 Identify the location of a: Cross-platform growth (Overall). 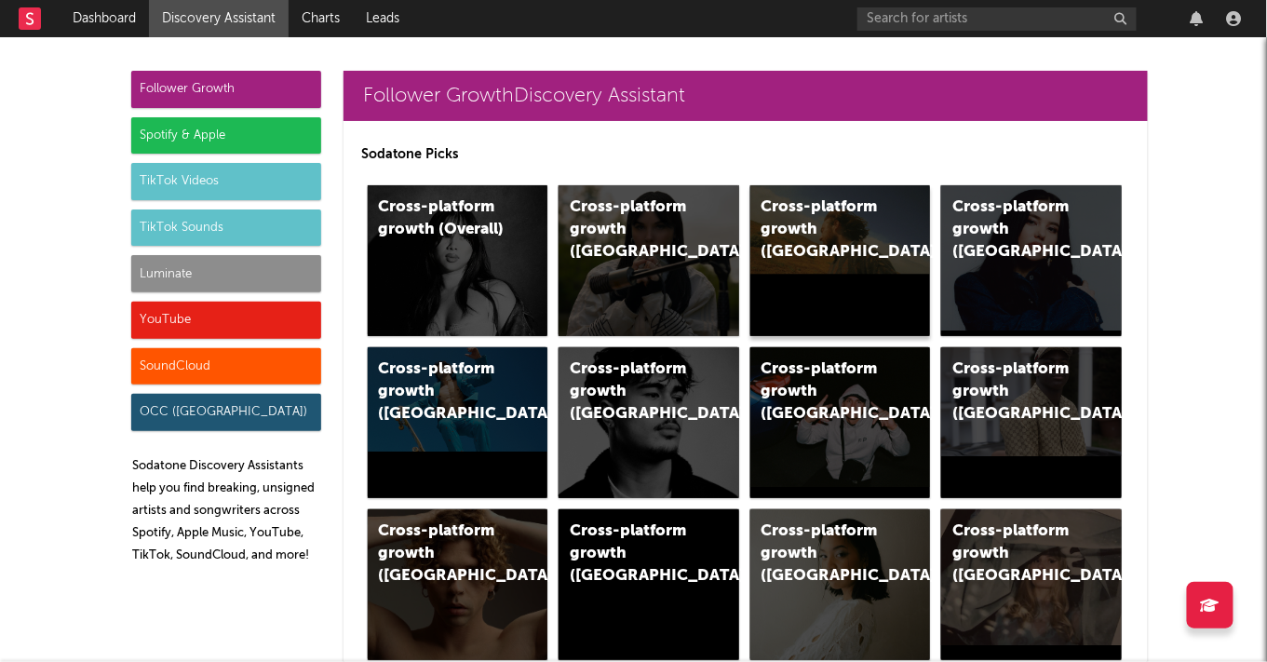
(458, 261).